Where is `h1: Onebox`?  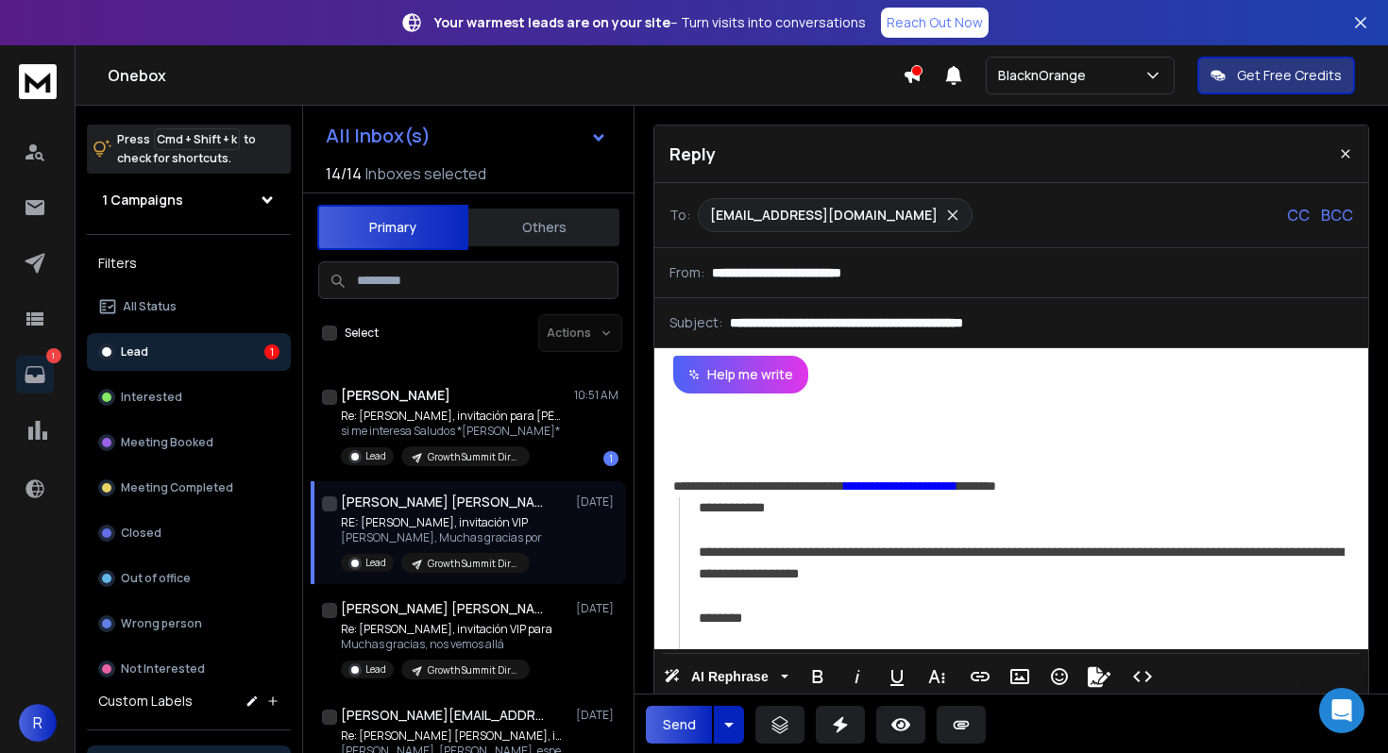
h1: Onebox is located at coordinates (505, 76).